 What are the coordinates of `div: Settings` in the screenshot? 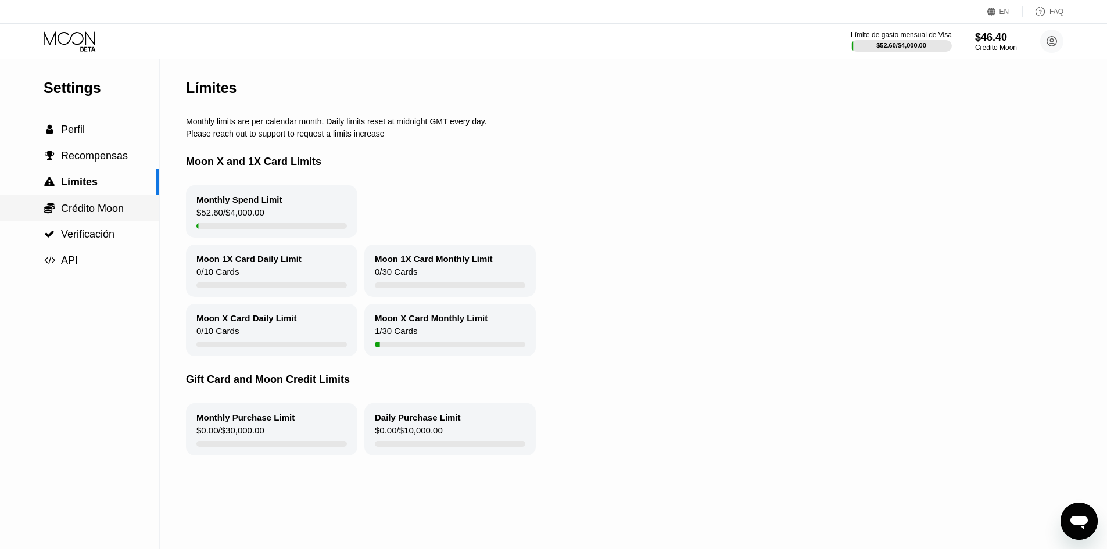 It's located at (101, 88).